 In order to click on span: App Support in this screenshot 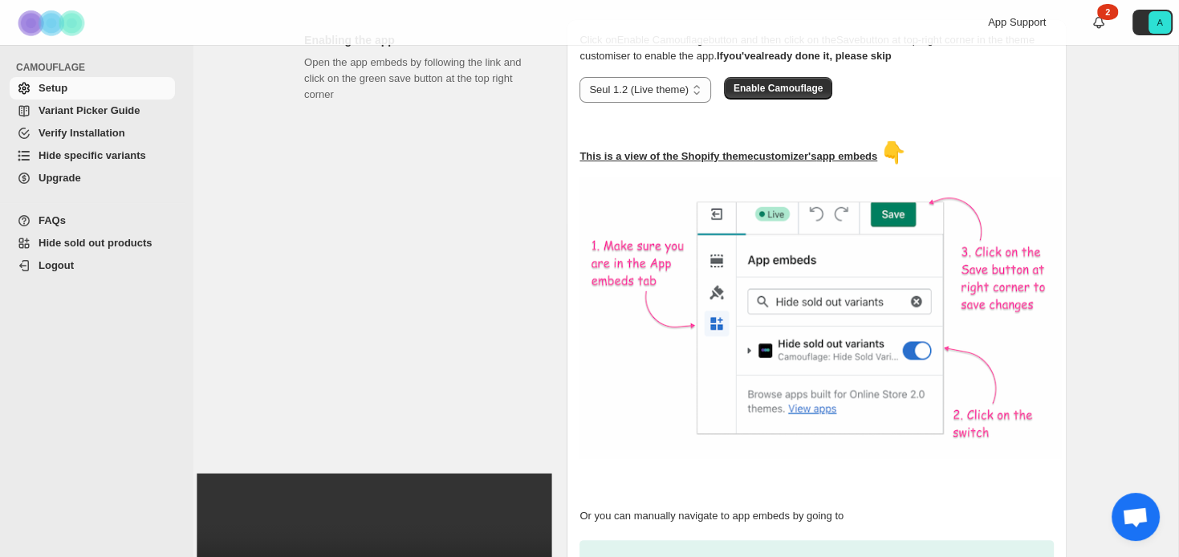, I will do `click(1017, 22)`.